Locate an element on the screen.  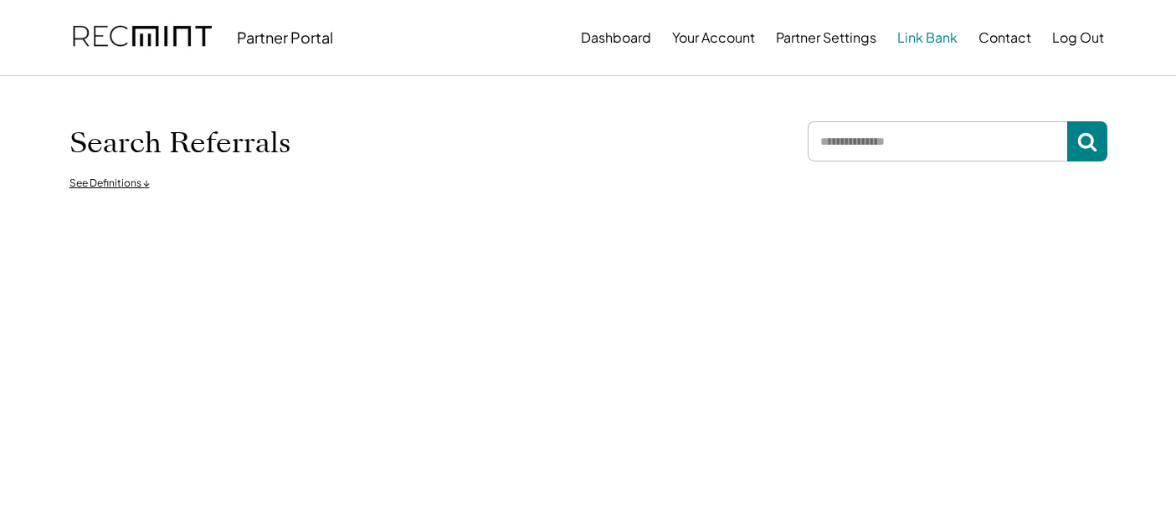
button: Link Bank is located at coordinates (928, 38).